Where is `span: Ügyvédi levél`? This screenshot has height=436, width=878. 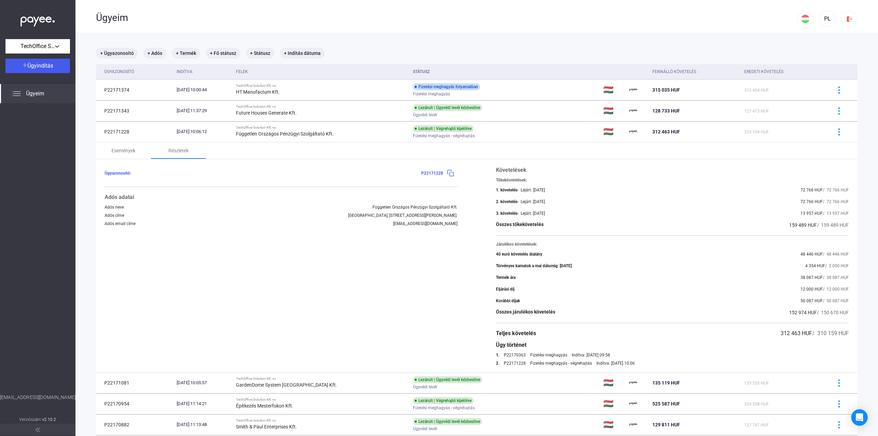
span: Ügyvédi levél is located at coordinates (425, 115).